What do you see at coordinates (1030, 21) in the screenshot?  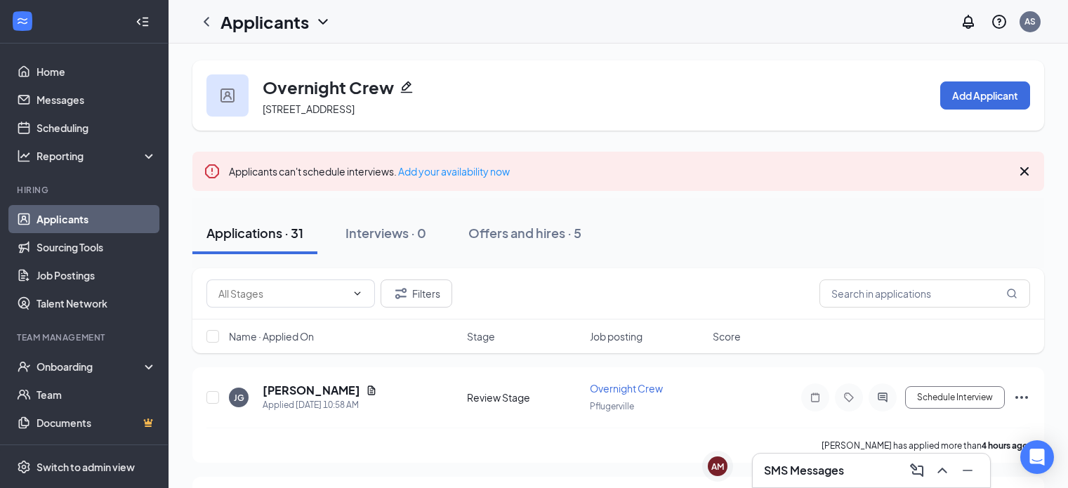 I see `div: AS` at bounding box center [1030, 21].